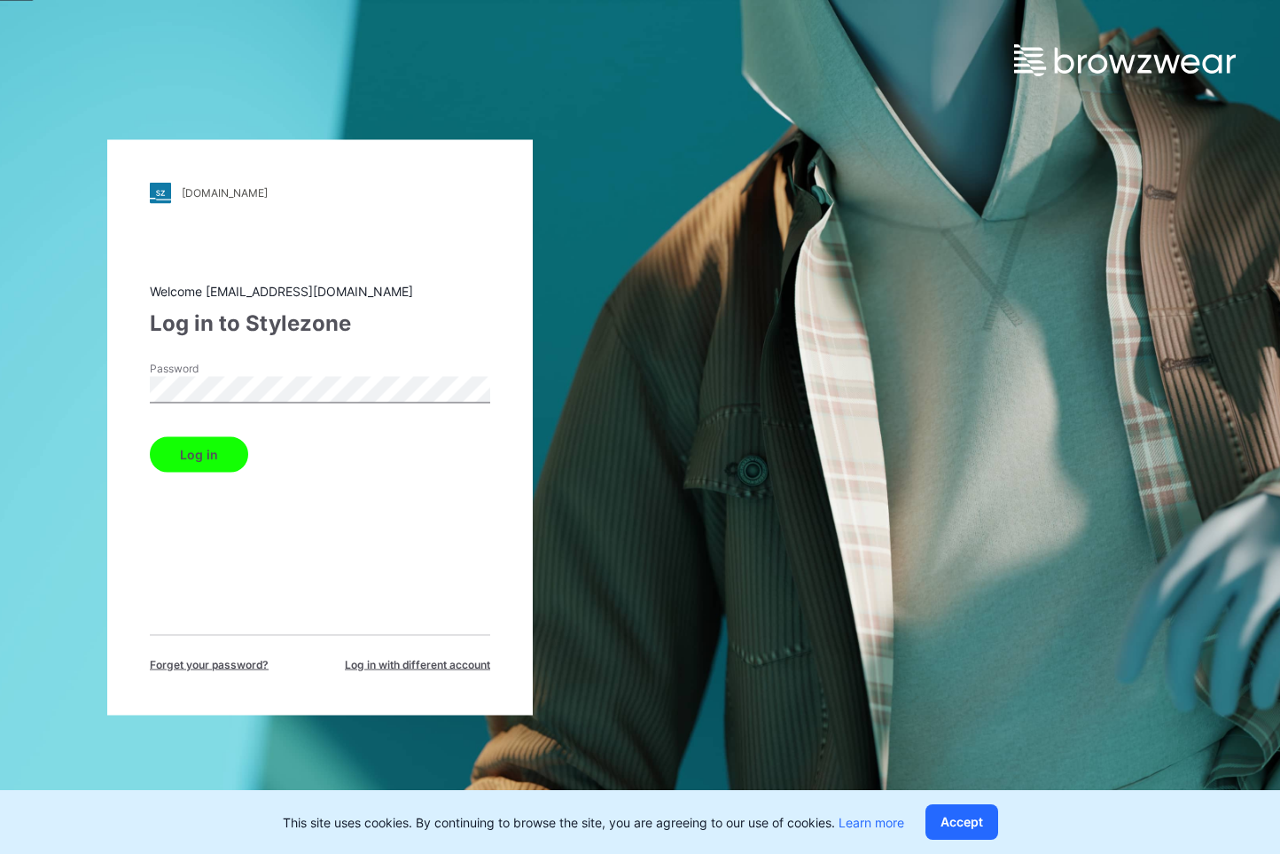 This screenshot has width=1280, height=854. Describe the element at coordinates (320, 323) in the screenshot. I see `div: Log in to Stylezone` at that location.